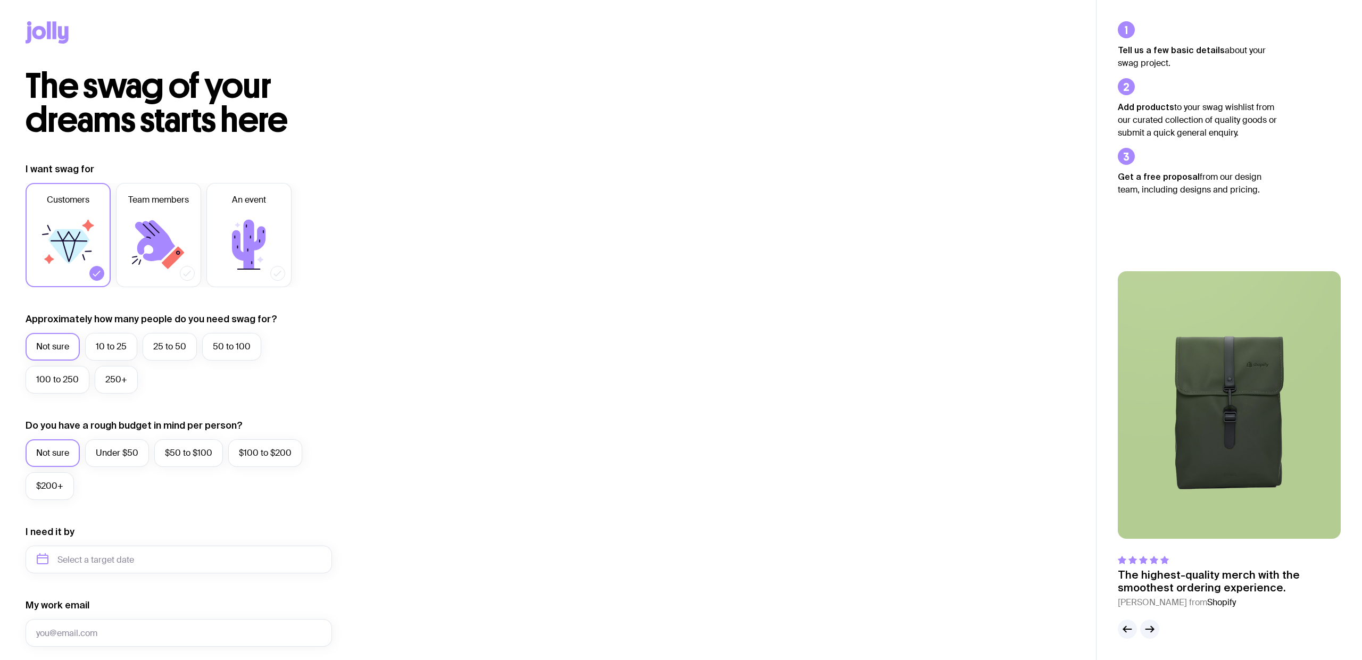 The height and width of the screenshot is (660, 1362). What do you see at coordinates (265, 453) in the screenshot?
I see `label: $100 to $200` at bounding box center [265, 453].